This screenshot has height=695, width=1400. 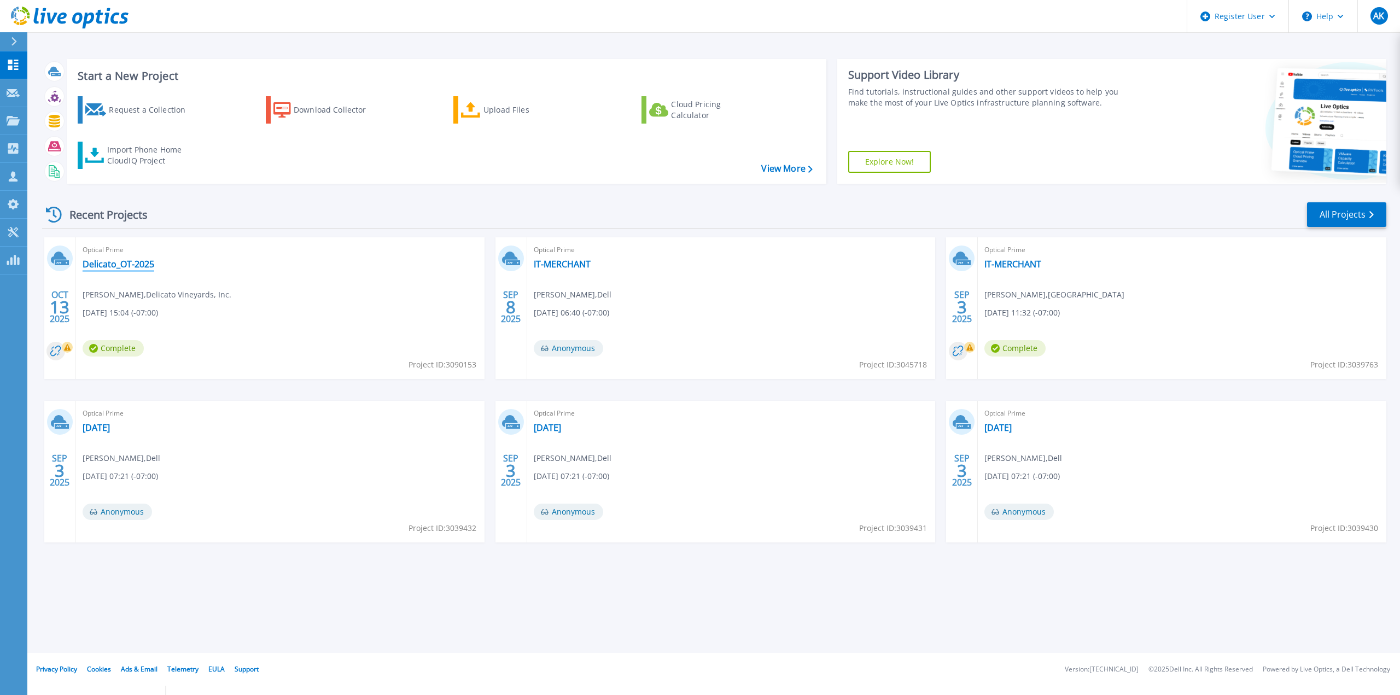 What do you see at coordinates (527, 110) in the screenshot?
I see `div: Upload Files` at bounding box center [527, 110].